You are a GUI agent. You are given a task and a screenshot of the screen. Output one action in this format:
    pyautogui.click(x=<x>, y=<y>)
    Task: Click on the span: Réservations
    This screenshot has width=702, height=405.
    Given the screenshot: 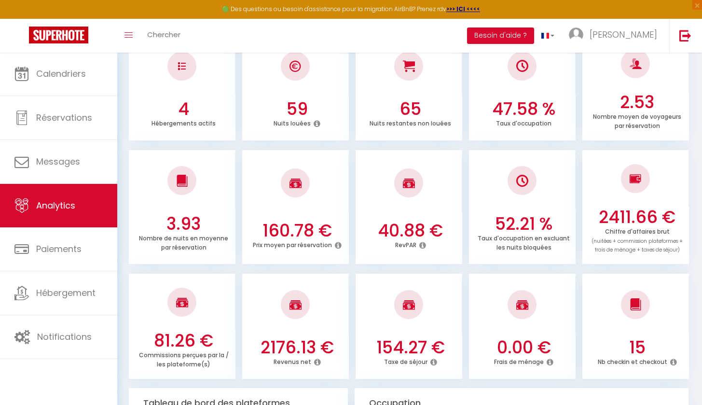 What is the action you would take?
    pyautogui.click(x=64, y=117)
    